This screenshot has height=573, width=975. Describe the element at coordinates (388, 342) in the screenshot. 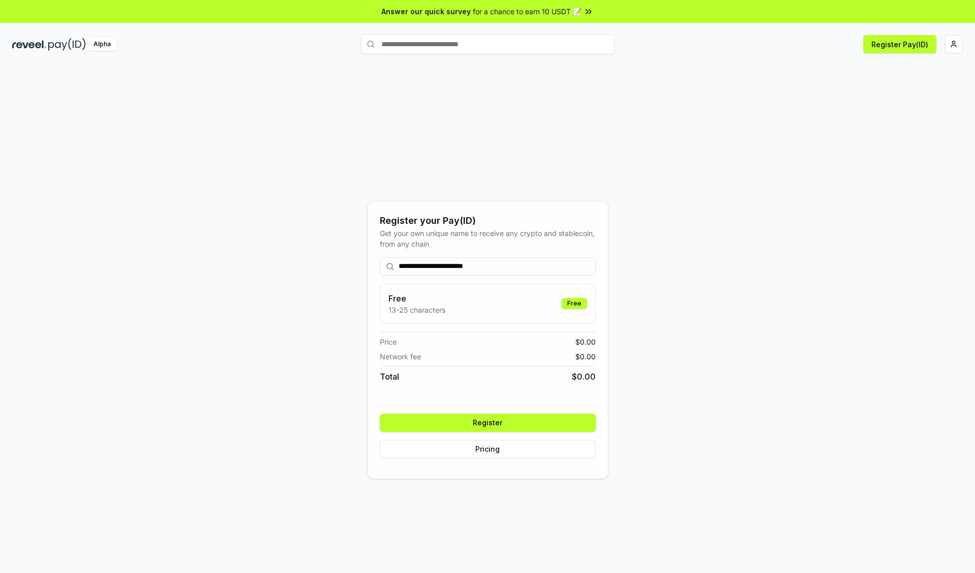

I see `span: Price` at that location.